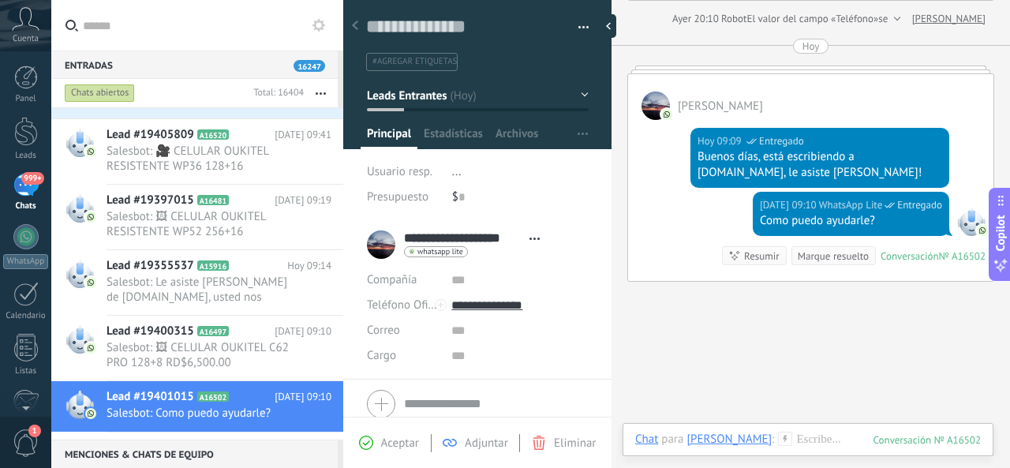 The height and width of the screenshot is (468, 1010). What do you see at coordinates (398, 197) in the screenshot?
I see `span: Presupuesto` at bounding box center [398, 197].